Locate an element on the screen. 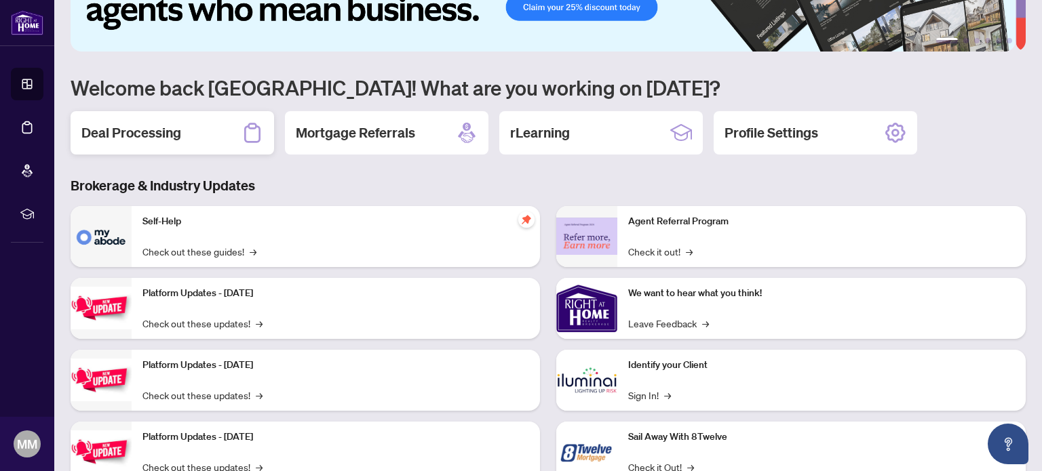 The image size is (1042, 471). img: Platform Updates - July 21, 2025 is located at coordinates (101, 308).